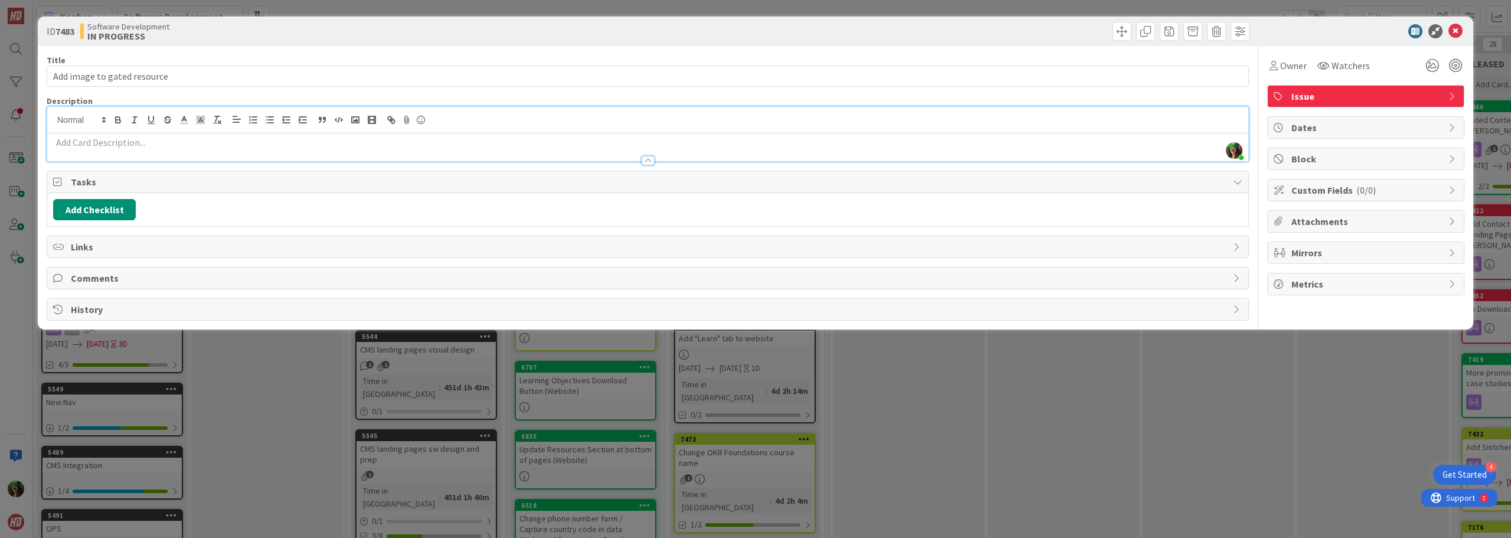  Describe the element at coordinates (128, 36) in the screenshot. I see `b: IN PROGRESS` at that location.